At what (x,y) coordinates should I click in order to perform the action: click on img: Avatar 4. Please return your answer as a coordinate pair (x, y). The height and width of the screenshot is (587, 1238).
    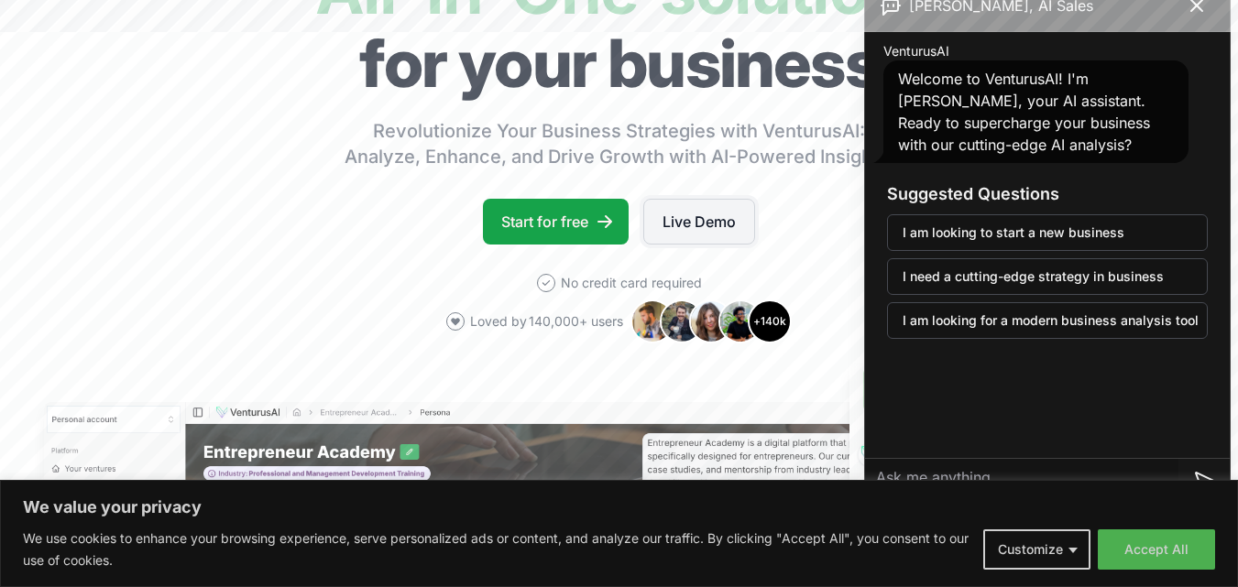
    Looking at the image, I should click on (740, 322).